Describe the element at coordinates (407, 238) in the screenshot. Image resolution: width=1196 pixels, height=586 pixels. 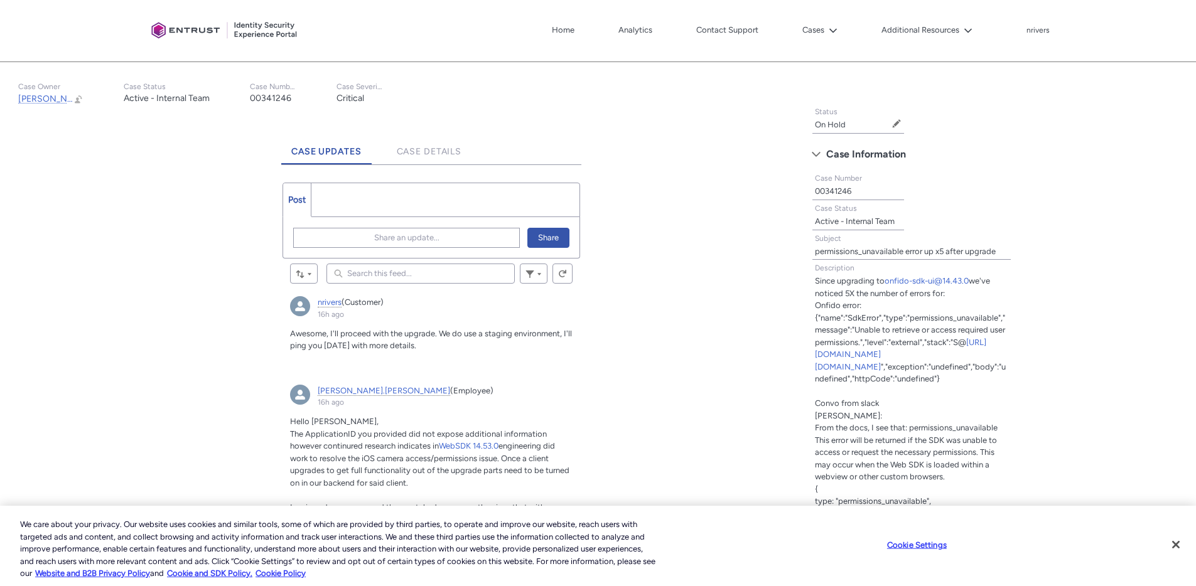
I see `span: Share an update...` at that location.